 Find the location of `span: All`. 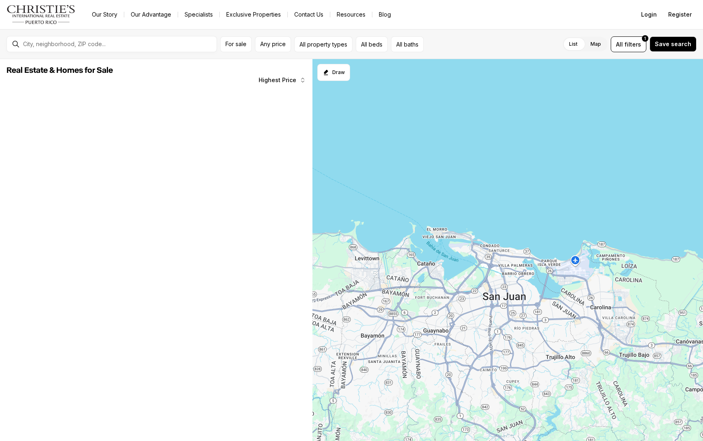

span: All is located at coordinates (619, 44).